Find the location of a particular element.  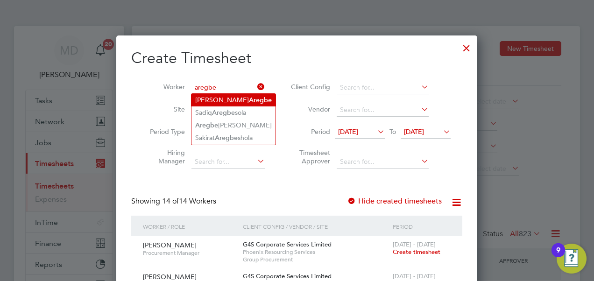

label: Worker is located at coordinates (164, 87).